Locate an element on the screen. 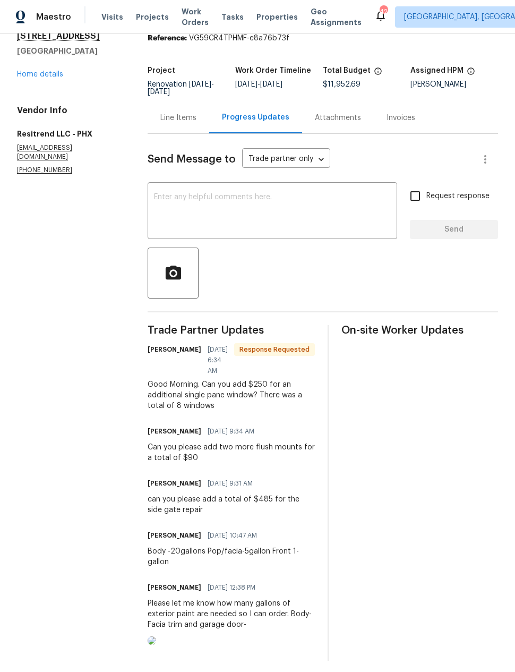  div: VG59CR4TPHMF-e8a76b73f is located at coordinates (323, 38).